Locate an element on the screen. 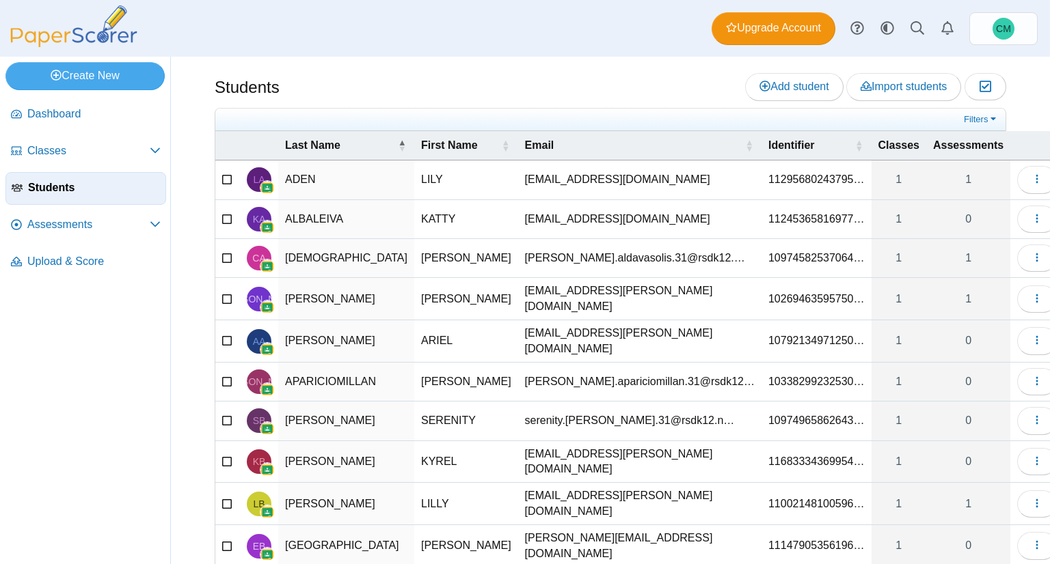 Image resolution: width=1050 pixels, height=564 pixels. a: Create New is located at coordinates (85, 76).